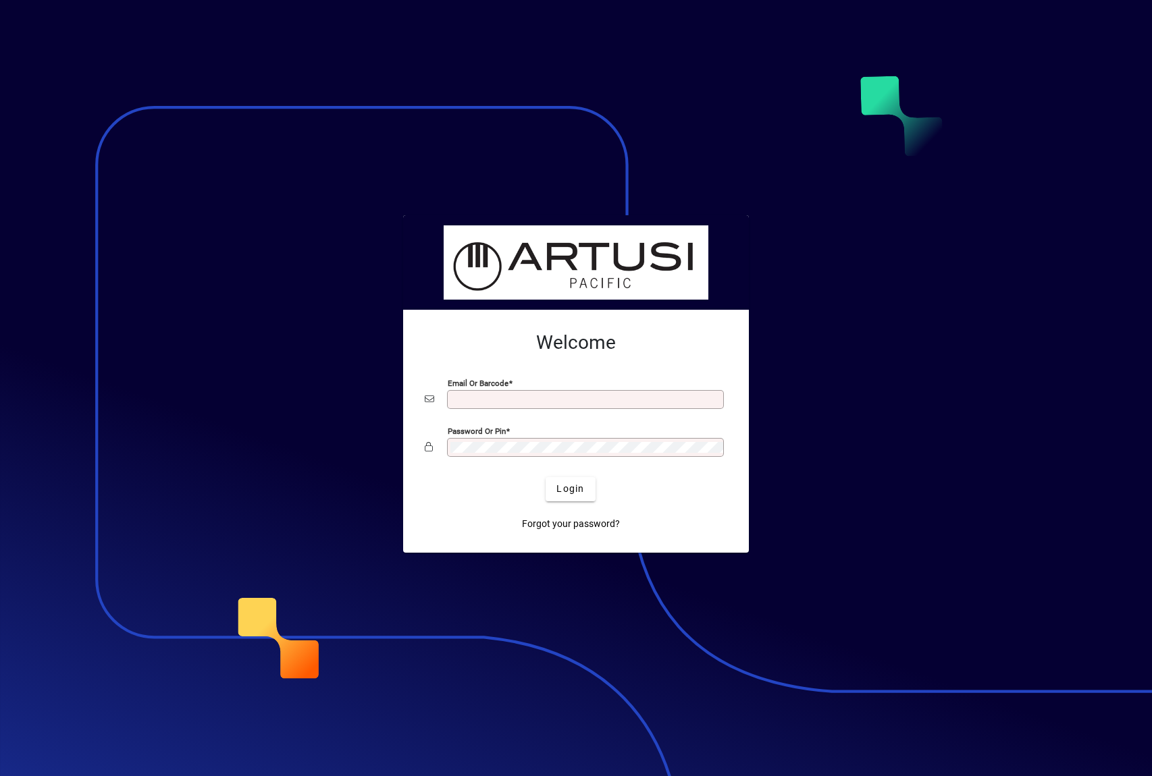 Image resolution: width=1152 pixels, height=776 pixels. I want to click on span: Forgot your password?, so click(571, 524).